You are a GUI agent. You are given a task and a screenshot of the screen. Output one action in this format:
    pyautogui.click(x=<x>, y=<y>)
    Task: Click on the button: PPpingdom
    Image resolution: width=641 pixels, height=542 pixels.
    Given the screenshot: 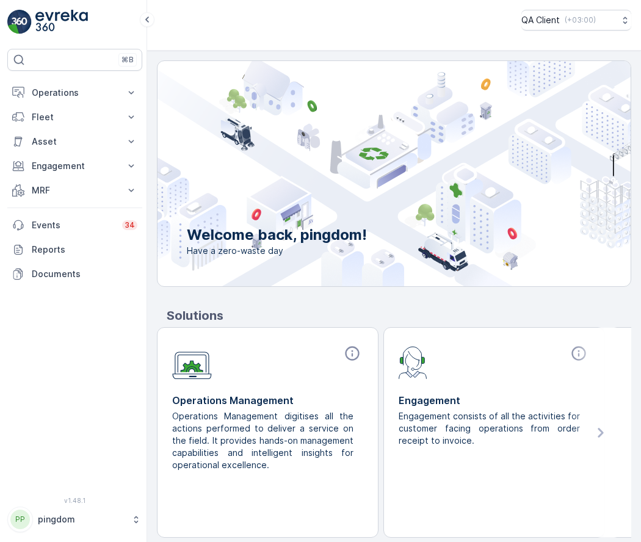 What is the action you would take?
    pyautogui.click(x=74, y=519)
    